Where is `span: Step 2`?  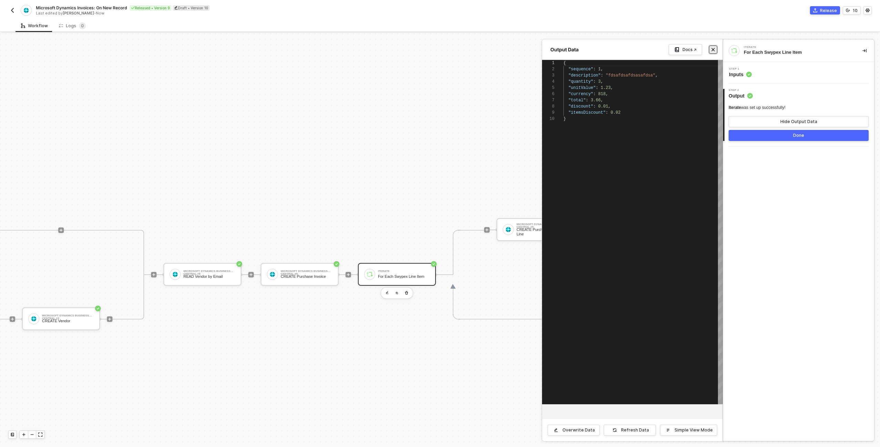
span: Step 2 is located at coordinates (740, 90).